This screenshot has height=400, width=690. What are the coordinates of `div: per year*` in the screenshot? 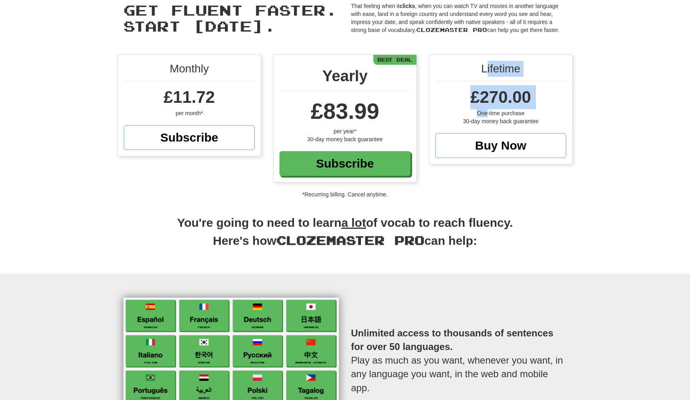 It's located at (345, 131).